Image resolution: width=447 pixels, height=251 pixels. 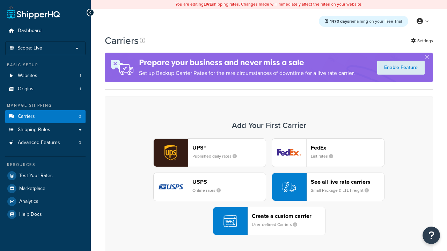 I want to click on a: Shipping Rules, so click(x=45, y=130).